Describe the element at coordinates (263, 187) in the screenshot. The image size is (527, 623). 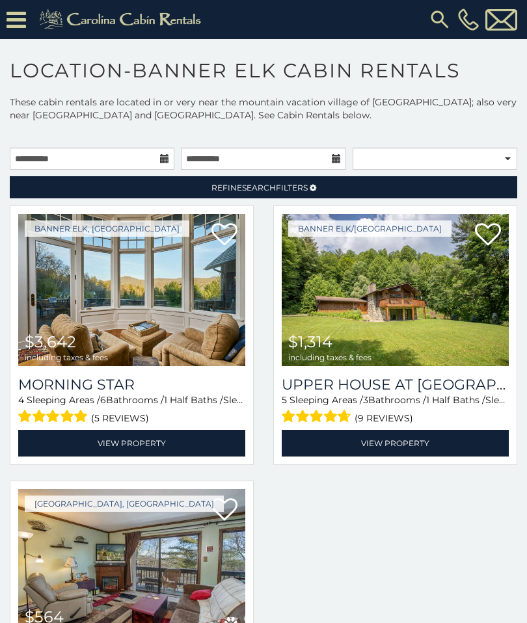
I see `a: RefineSearchFilters` at that location.